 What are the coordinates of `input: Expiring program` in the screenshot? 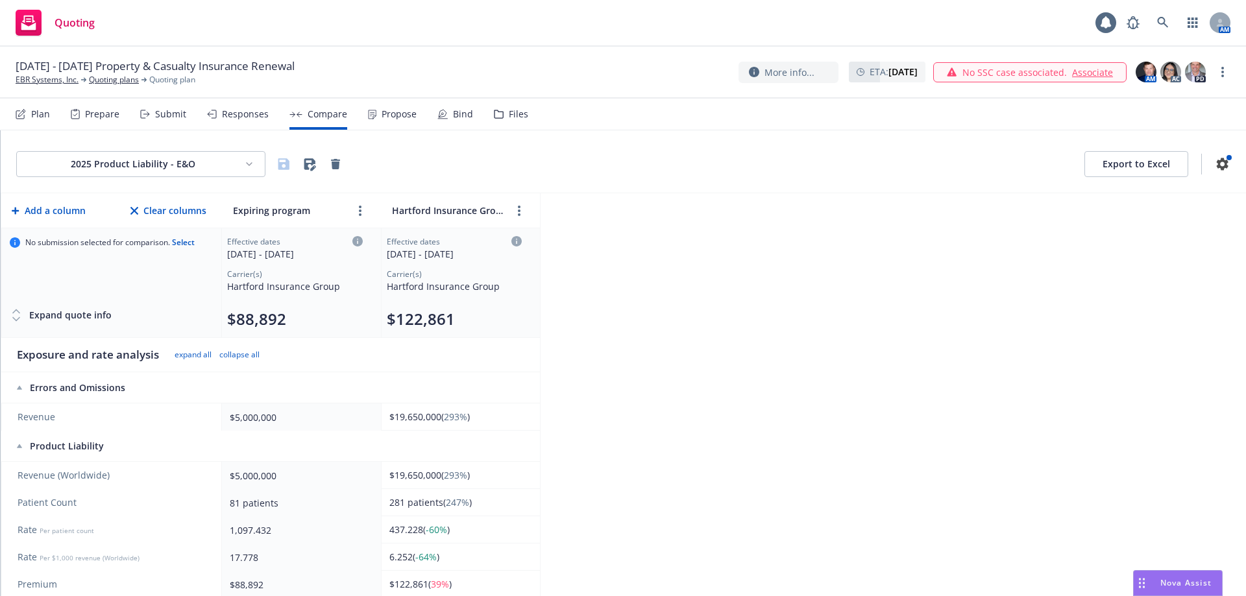 It's located at (288, 210).